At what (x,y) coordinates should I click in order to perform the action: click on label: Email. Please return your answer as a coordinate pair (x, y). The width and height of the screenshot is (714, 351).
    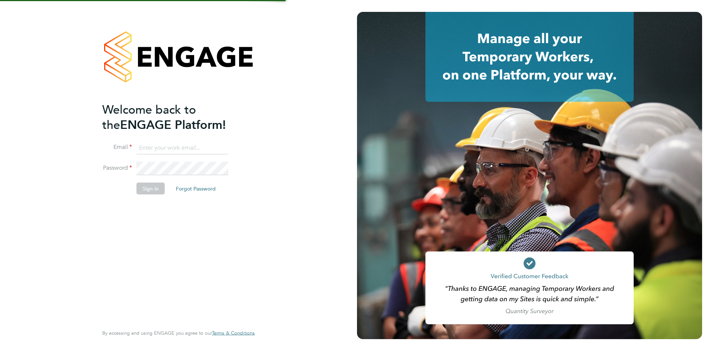
    Looking at the image, I should click on (117, 147).